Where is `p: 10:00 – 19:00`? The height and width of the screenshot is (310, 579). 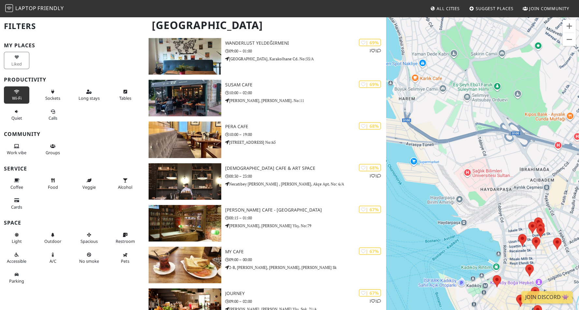 p: 10:00 – 19:00 is located at coordinates (306, 134).